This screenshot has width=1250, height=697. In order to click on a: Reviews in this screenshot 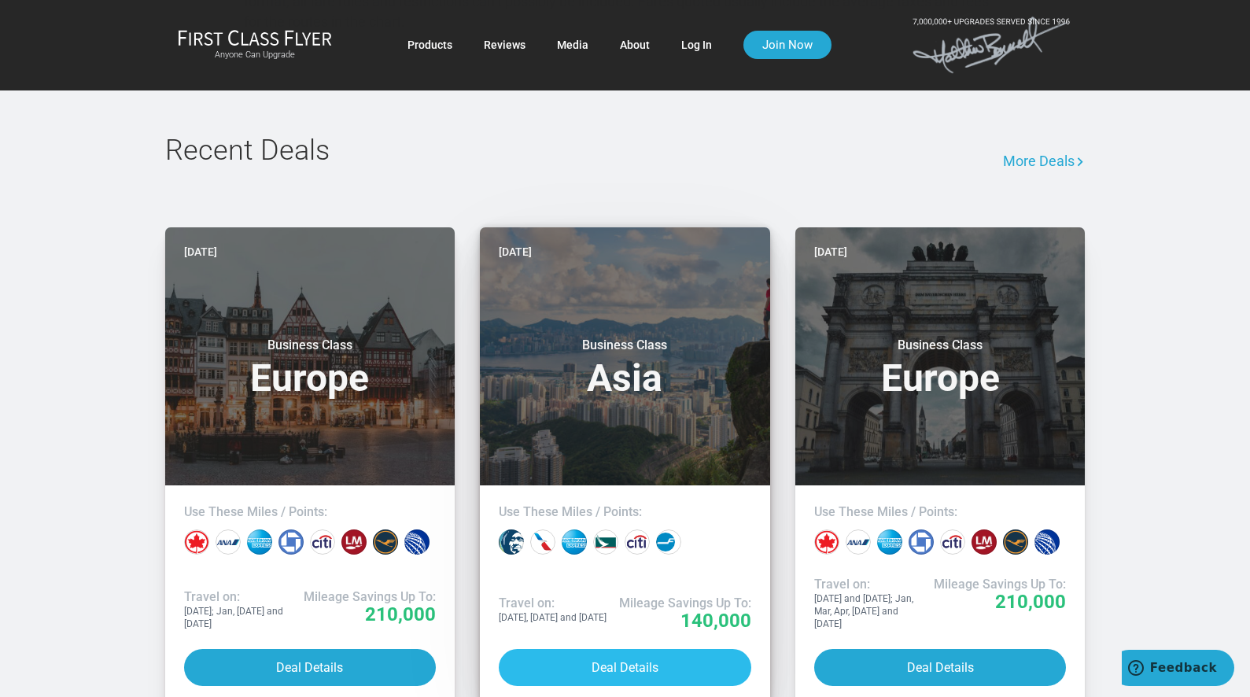, I will do `click(504, 45)`.